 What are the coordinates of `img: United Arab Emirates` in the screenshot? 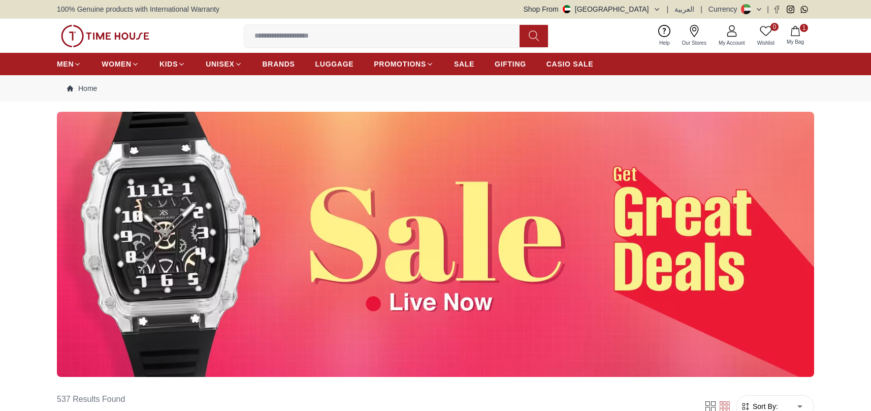 It's located at (567, 9).